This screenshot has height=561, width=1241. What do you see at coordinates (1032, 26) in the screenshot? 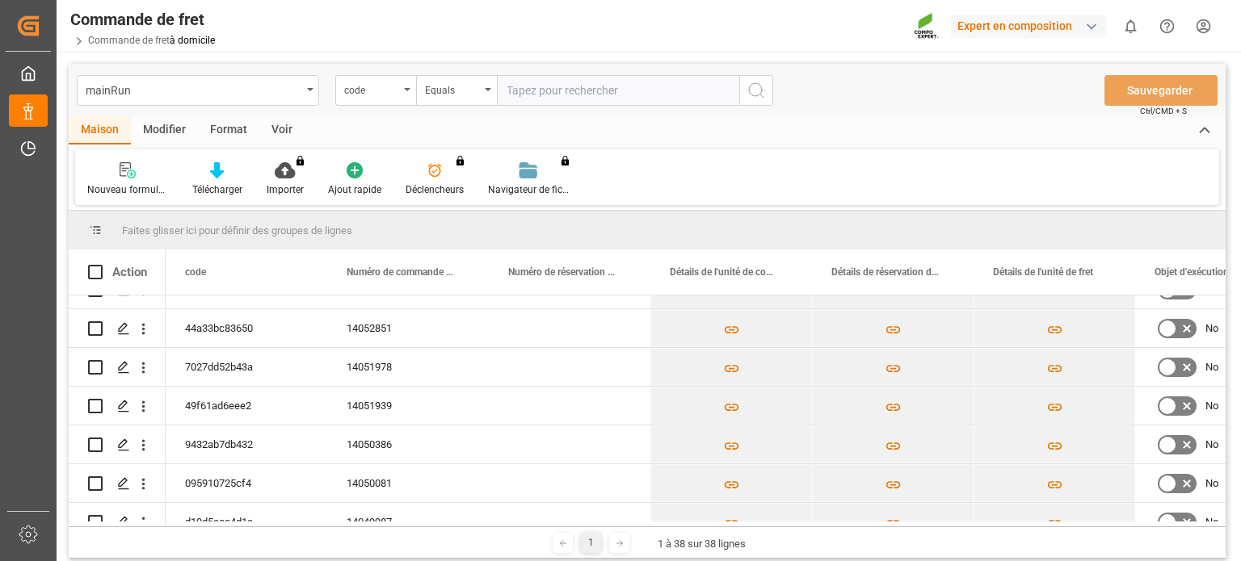
I see `button: Expert en composition` at bounding box center [1032, 26].